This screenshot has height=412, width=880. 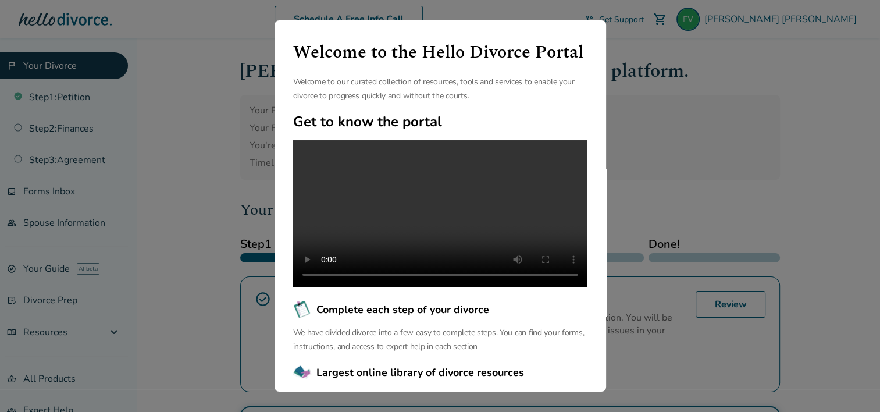 I want to click on span: Complete each step of your divorce, so click(x=402, y=309).